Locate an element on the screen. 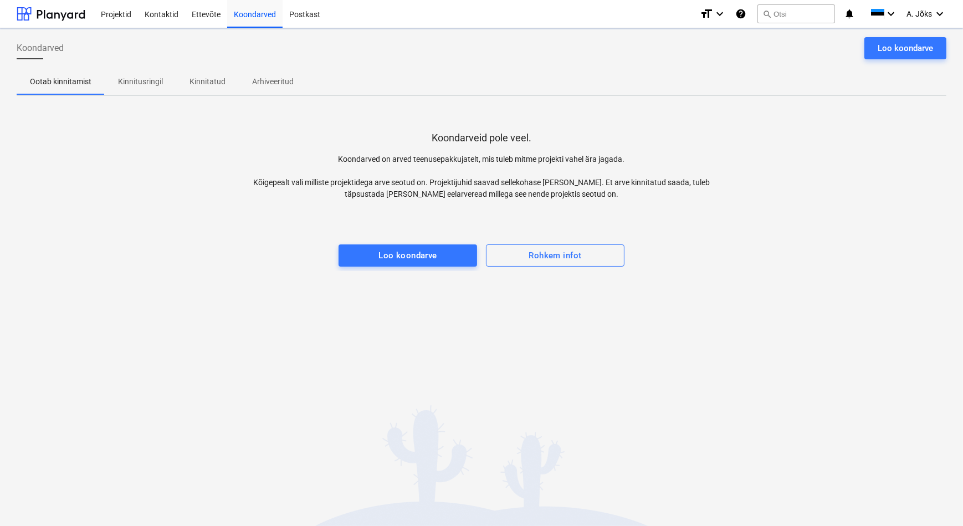 The height and width of the screenshot is (526, 963). button: Rohkem infot is located at coordinates (555, 255).